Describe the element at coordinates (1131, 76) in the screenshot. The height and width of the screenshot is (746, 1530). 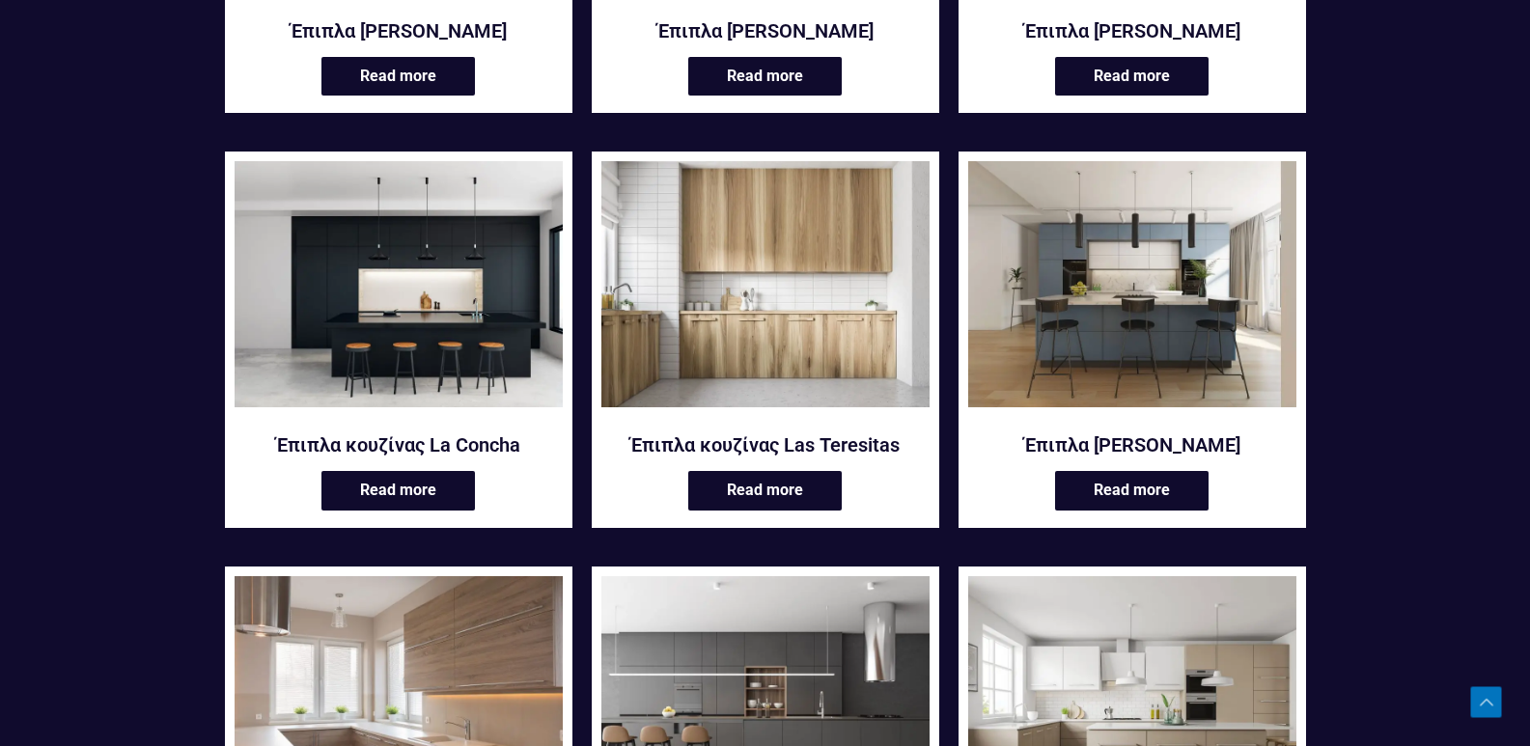
I see `a: Read more about “Έπιπλα κουζίνας Kondoi”` at that location.